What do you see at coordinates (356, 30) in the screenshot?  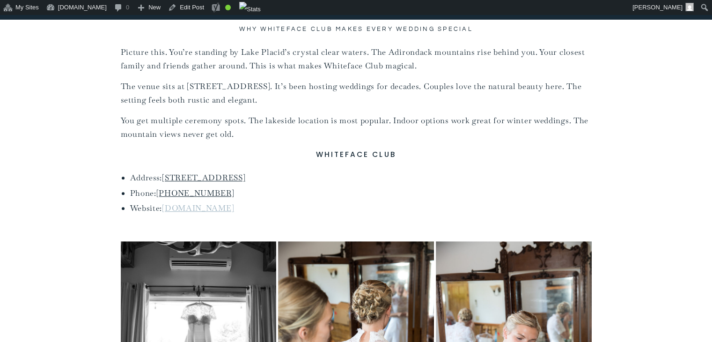 I see `h2: Why Whiteface Club Makes Every Wedding Special` at bounding box center [356, 30].